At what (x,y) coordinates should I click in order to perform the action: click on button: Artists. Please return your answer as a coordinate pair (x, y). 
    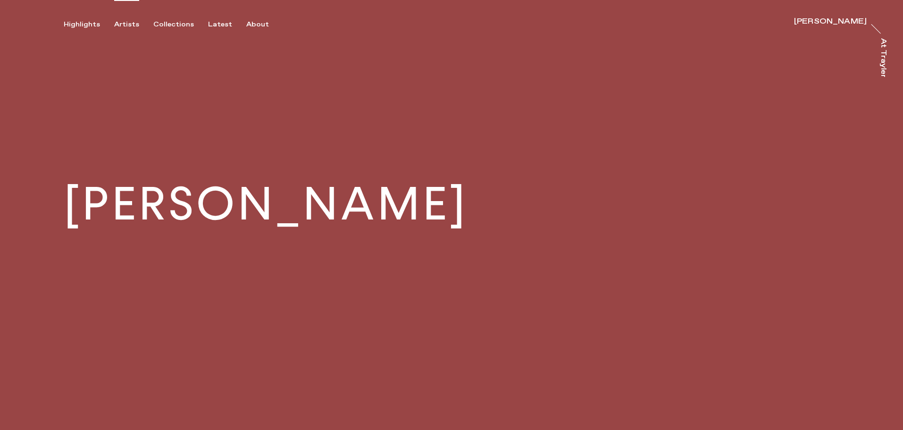
    Looking at the image, I should click on (133, 25).